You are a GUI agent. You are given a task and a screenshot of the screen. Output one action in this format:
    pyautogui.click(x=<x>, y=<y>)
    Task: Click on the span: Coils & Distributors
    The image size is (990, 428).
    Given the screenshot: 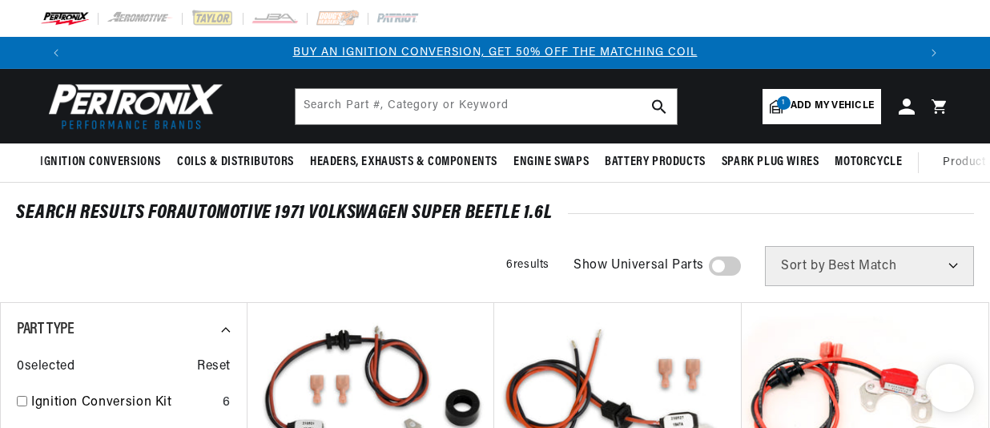 What is the action you would take?
    pyautogui.click(x=236, y=162)
    